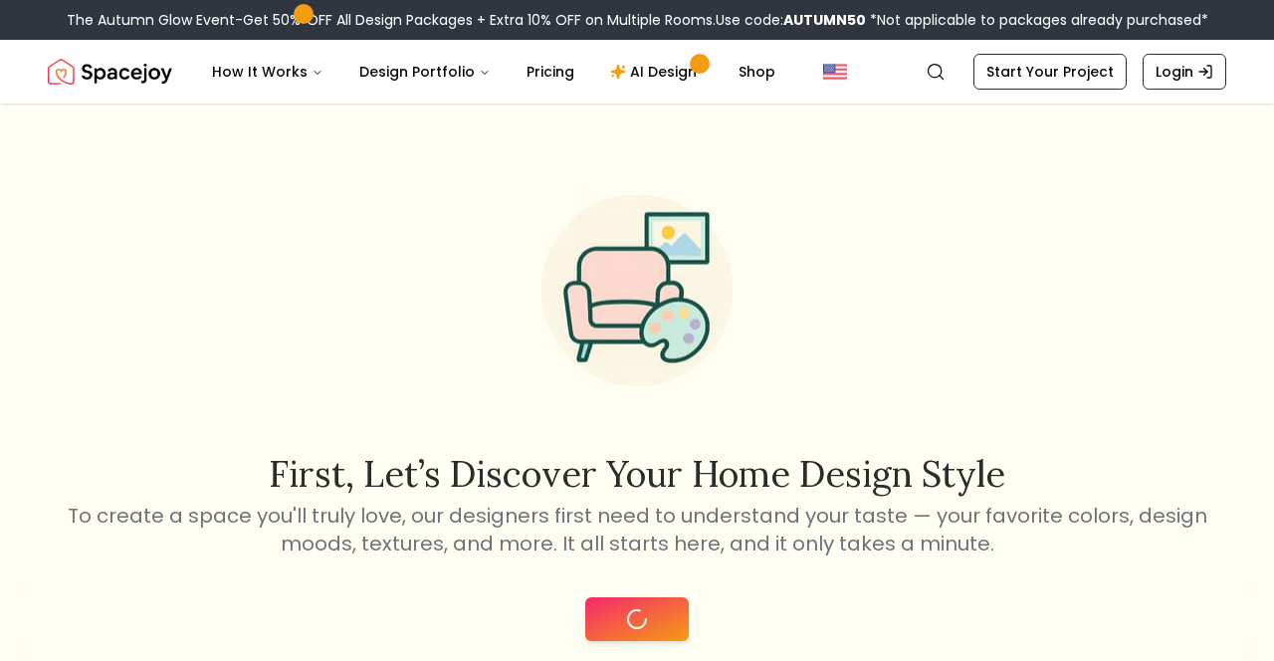 The image size is (1274, 661). What do you see at coordinates (268, 72) in the screenshot?
I see `button: How It Works` at bounding box center [268, 72].